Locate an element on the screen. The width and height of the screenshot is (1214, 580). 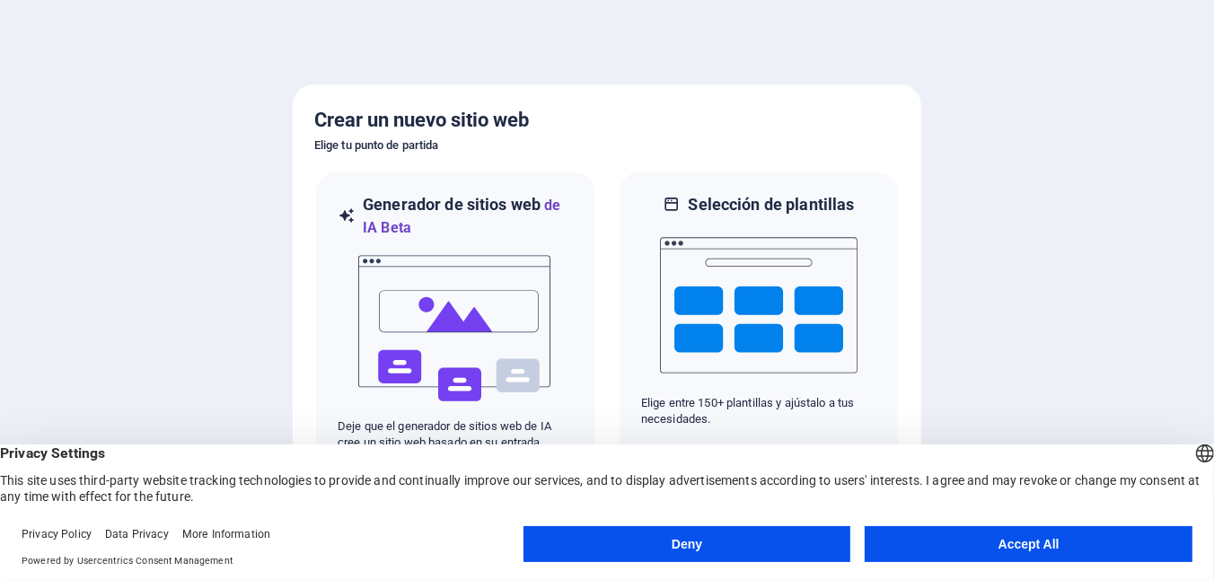
img: IA is located at coordinates (455, 329).